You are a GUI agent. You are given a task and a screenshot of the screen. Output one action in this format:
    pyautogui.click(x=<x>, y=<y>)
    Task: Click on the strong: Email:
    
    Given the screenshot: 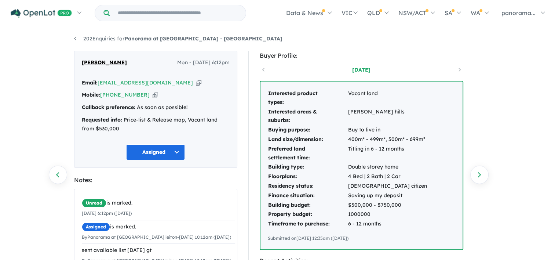 What is the action you would take?
    pyautogui.click(x=89, y=82)
    